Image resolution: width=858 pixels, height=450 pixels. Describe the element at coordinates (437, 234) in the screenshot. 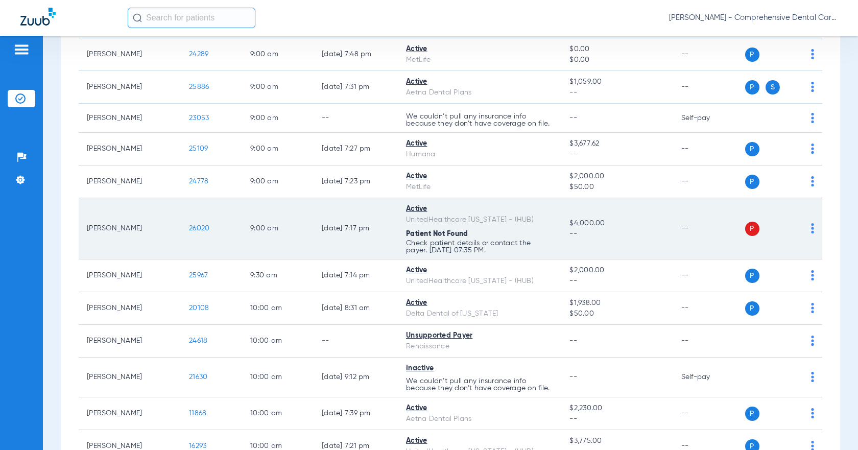

I see `span: Patient Not Found` at that location.